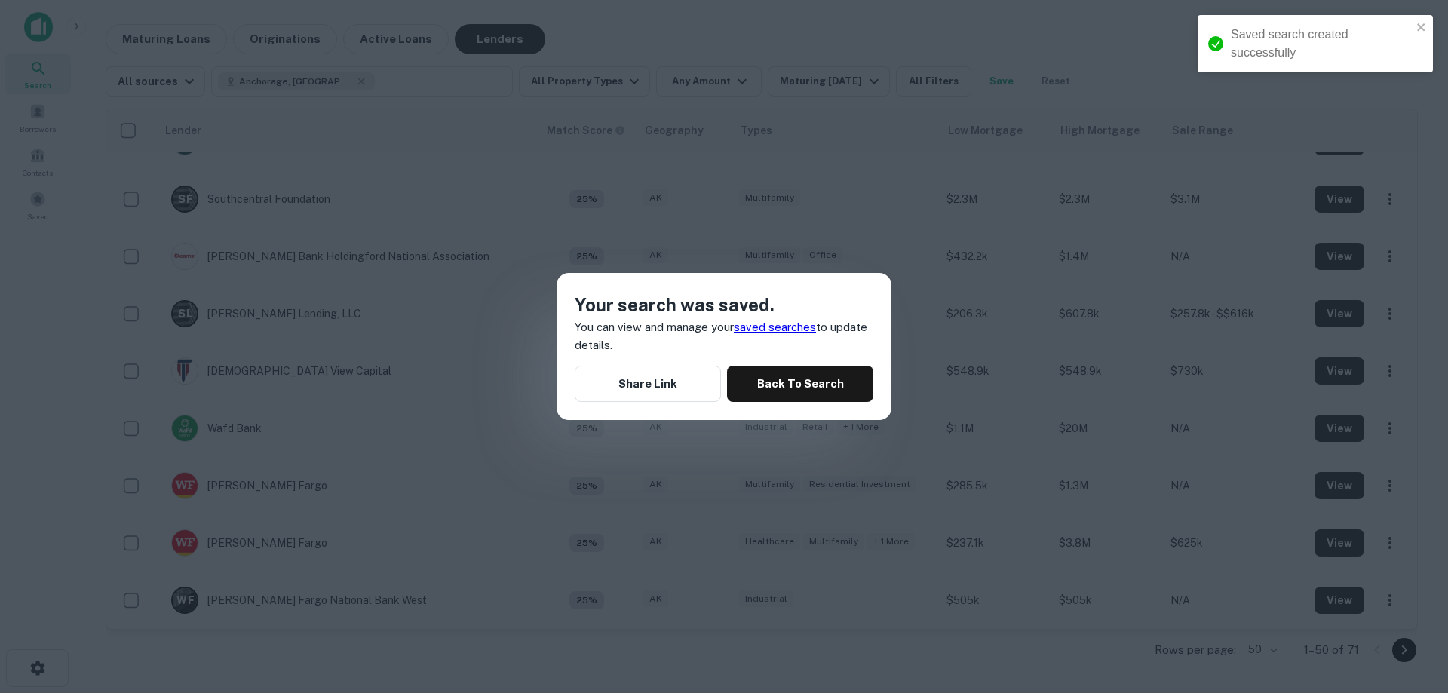 The image size is (1448, 693). What do you see at coordinates (648, 384) in the screenshot?
I see `button: Share Link` at bounding box center [648, 384].